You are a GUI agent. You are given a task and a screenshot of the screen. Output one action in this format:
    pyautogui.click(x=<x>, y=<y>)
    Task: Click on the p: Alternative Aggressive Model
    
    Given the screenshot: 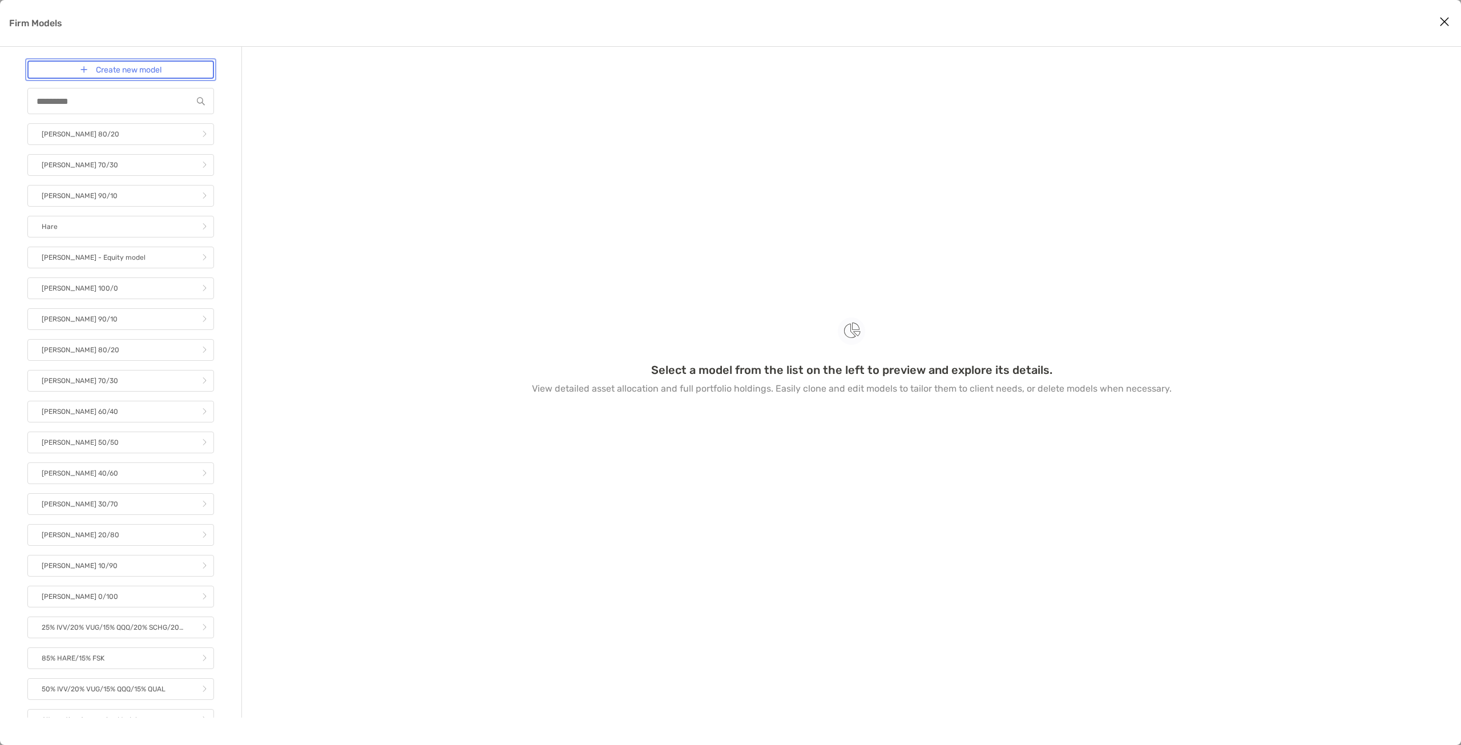 What is the action you would take?
    pyautogui.click(x=89, y=720)
    